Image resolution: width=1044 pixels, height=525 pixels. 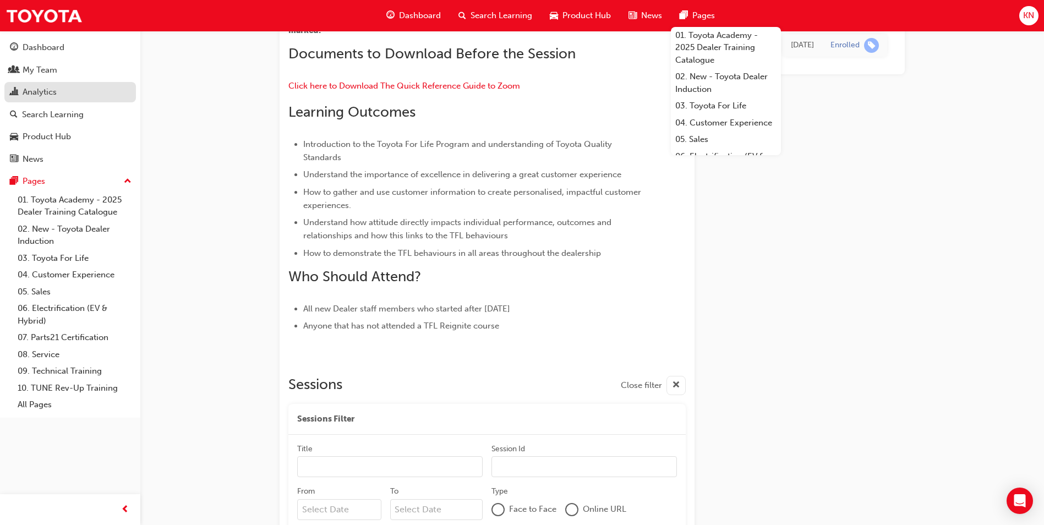 What do you see at coordinates (604, 509) in the screenshot?
I see `span: Online URL` at bounding box center [604, 509].